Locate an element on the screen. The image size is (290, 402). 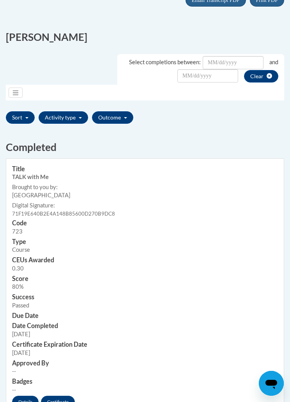
button: Outcome is located at coordinates (113, 118).